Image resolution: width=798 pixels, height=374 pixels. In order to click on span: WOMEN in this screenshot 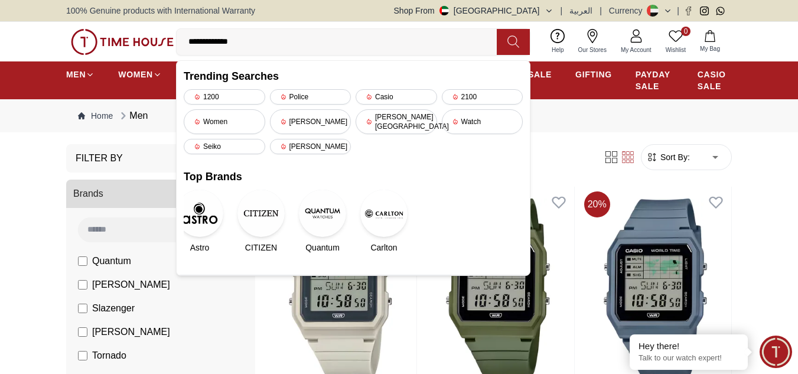, I will do `click(135, 74)`.